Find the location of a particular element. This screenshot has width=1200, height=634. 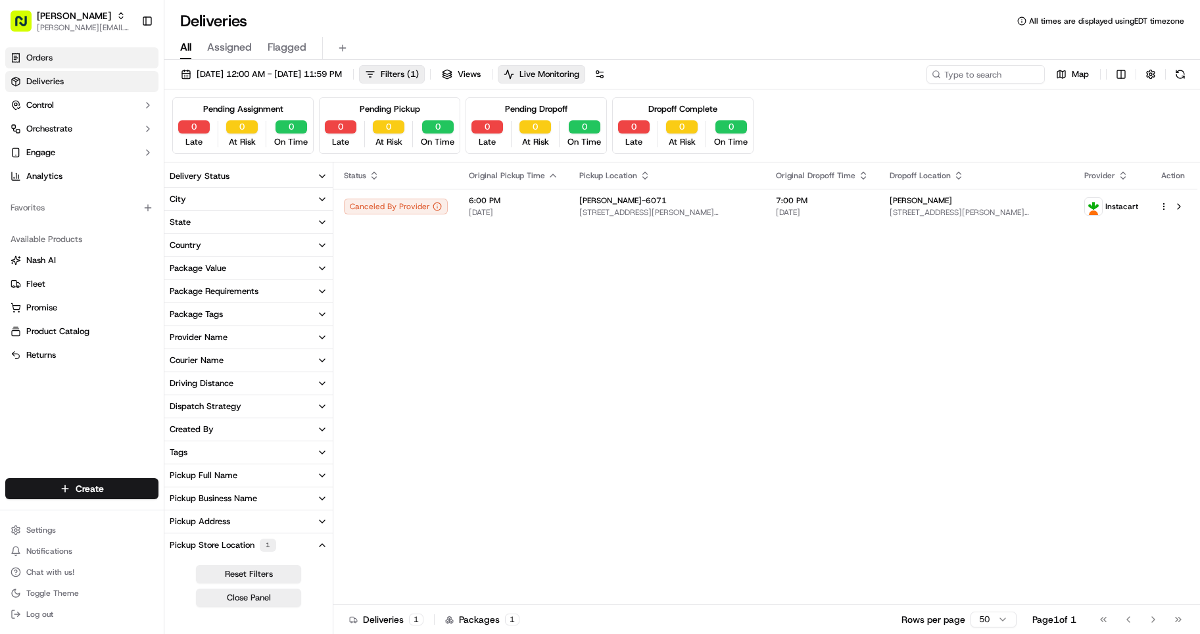

button: City is located at coordinates (249, 199).